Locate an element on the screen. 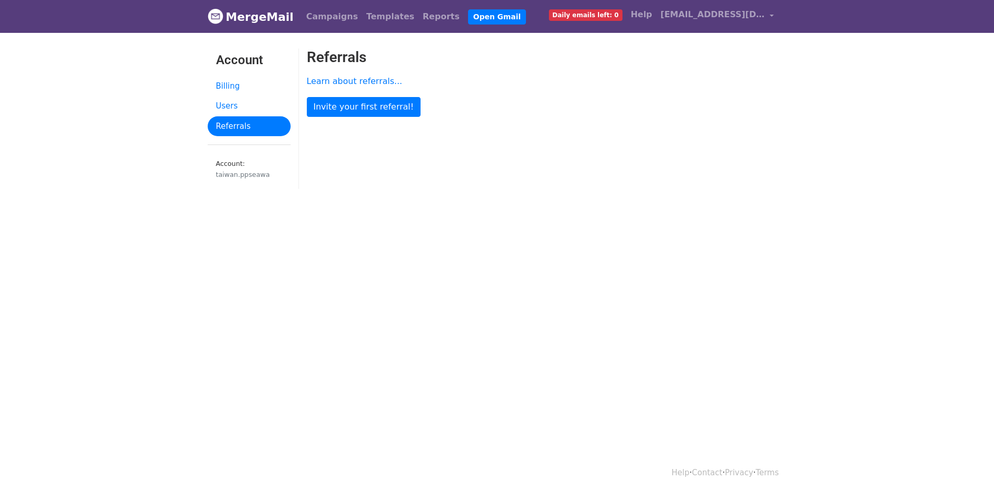 This screenshot has height=493, width=994. h3: Account is located at coordinates (249, 60).